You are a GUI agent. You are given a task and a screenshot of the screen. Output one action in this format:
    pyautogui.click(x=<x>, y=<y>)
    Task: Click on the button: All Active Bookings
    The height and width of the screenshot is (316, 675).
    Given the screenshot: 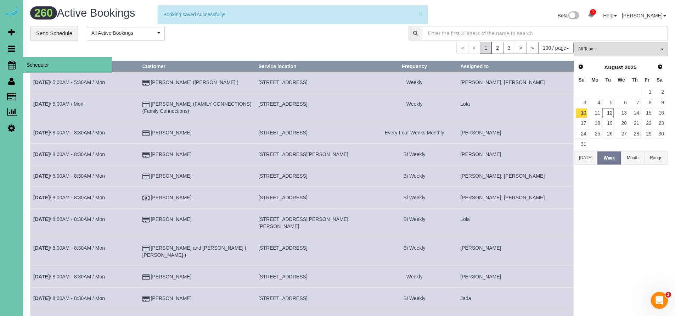 What is the action you would take?
    pyautogui.click(x=126, y=33)
    